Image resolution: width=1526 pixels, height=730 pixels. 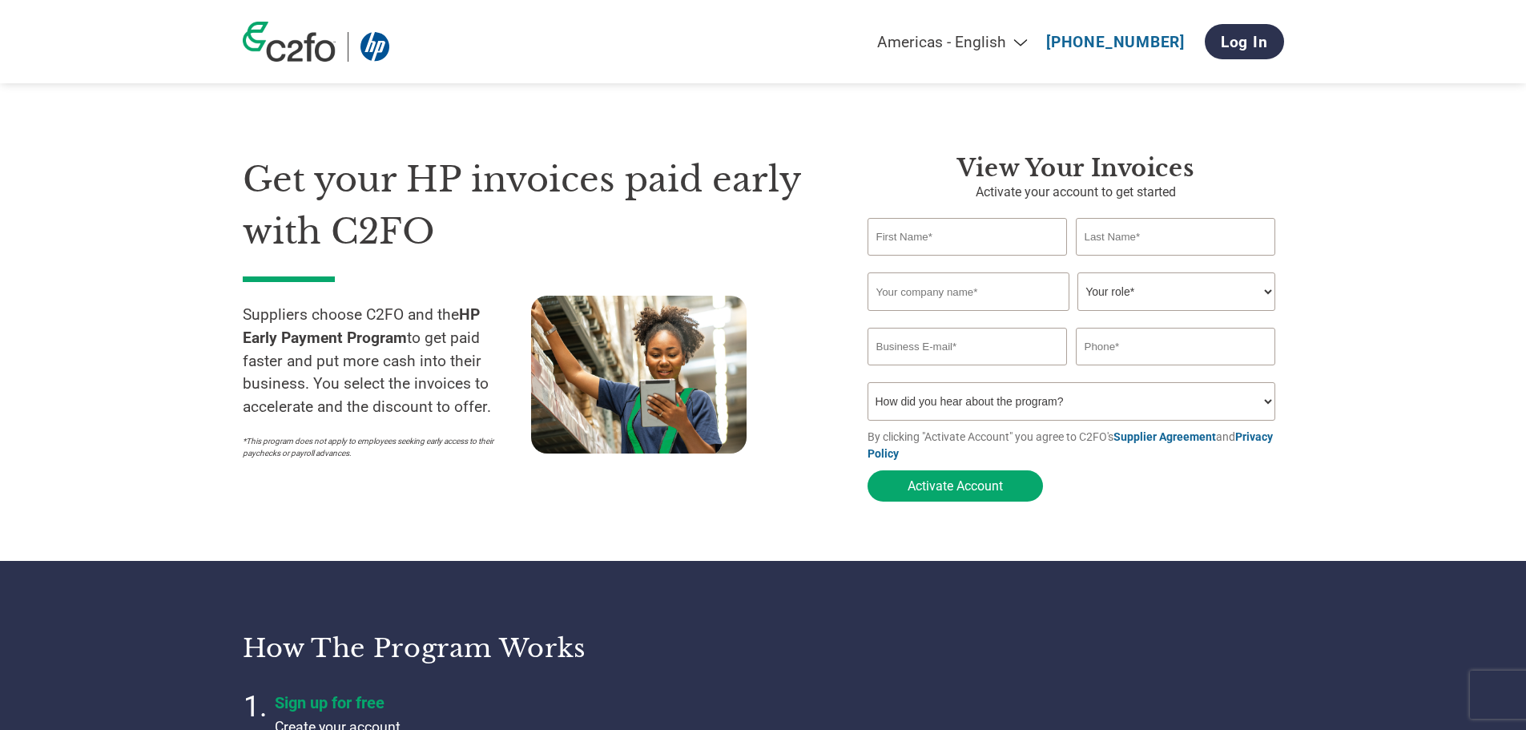 What do you see at coordinates (531, 205) in the screenshot?
I see `h1: Get your HP invoices paid early with C2FO` at bounding box center [531, 205].